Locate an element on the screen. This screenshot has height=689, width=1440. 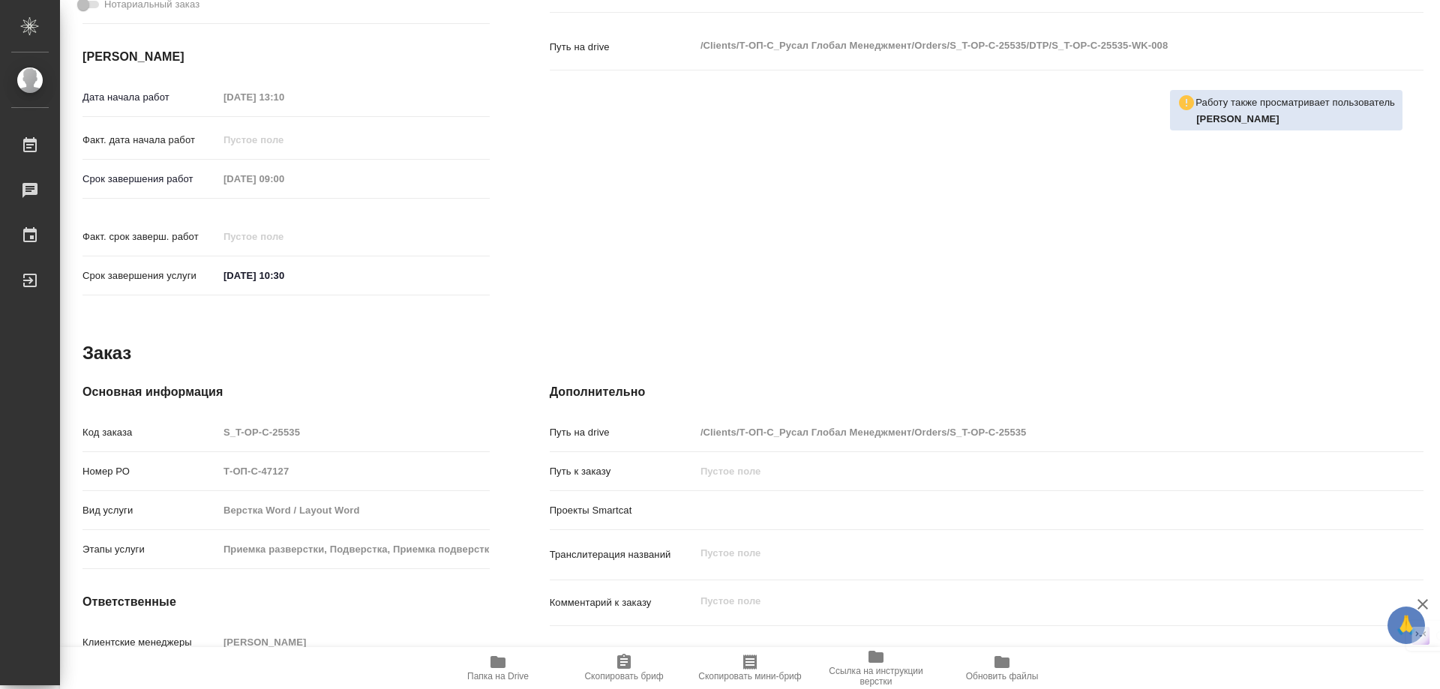
h2: Заказ is located at coordinates (106, 353).